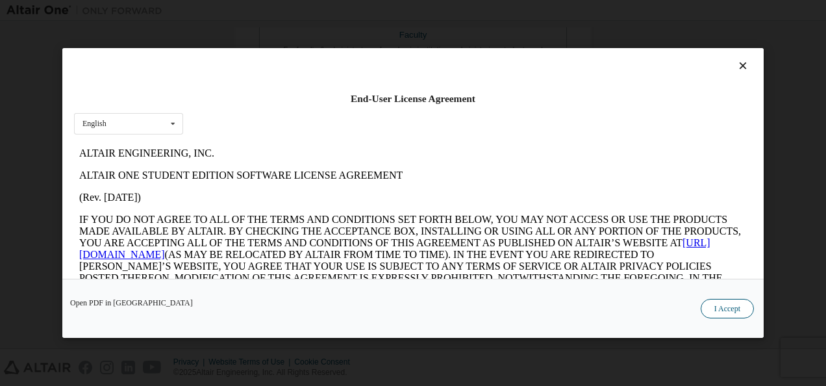 The height and width of the screenshot is (386, 826). Describe the element at coordinates (413, 99) in the screenshot. I see `div: End-User License Agreement` at that location.